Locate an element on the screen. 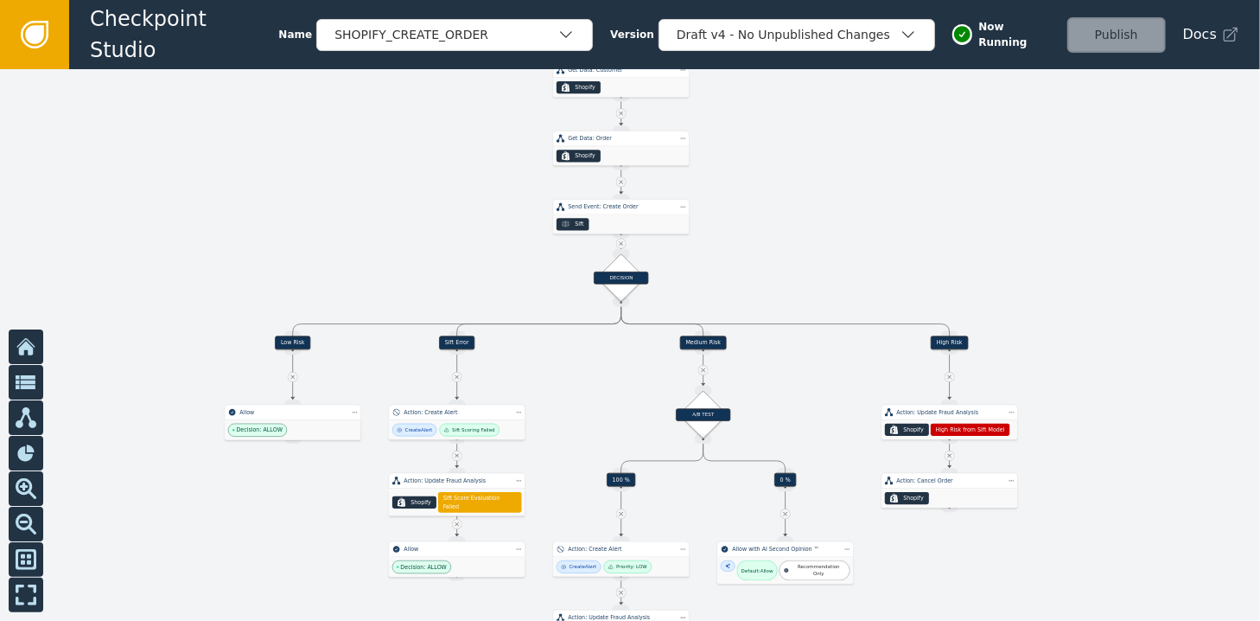  div: Recommendation Only is located at coordinates (819, 570).